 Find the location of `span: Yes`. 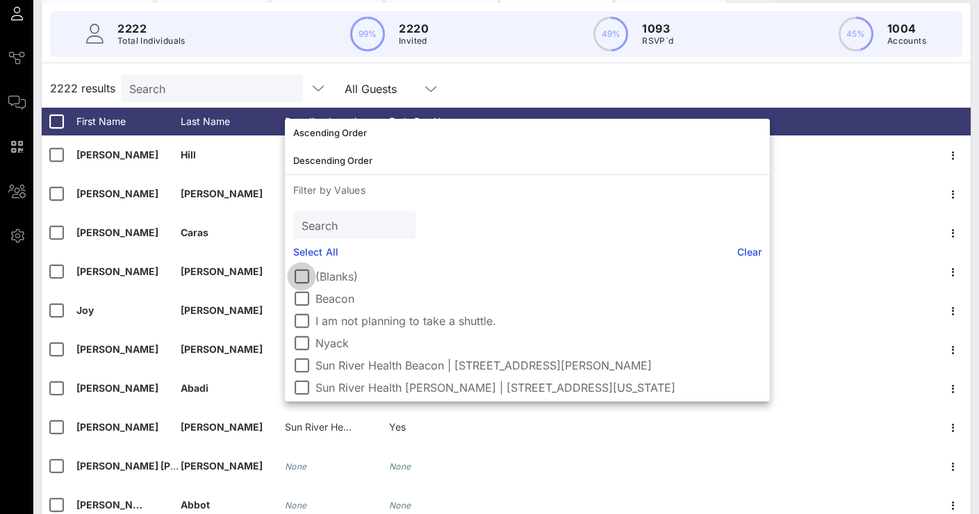

span: Yes is located at coordinates (397, 426).